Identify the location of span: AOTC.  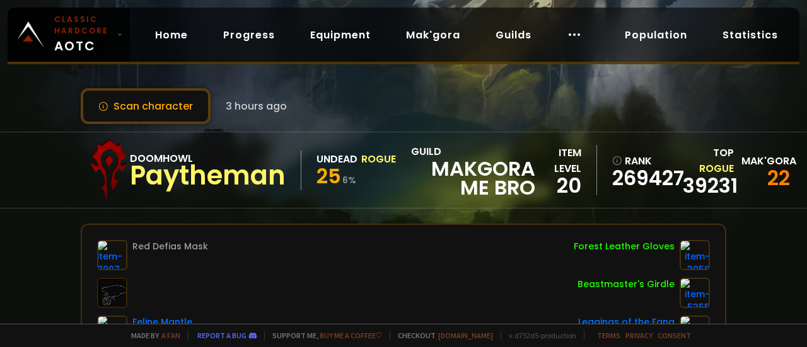
(83, 35).